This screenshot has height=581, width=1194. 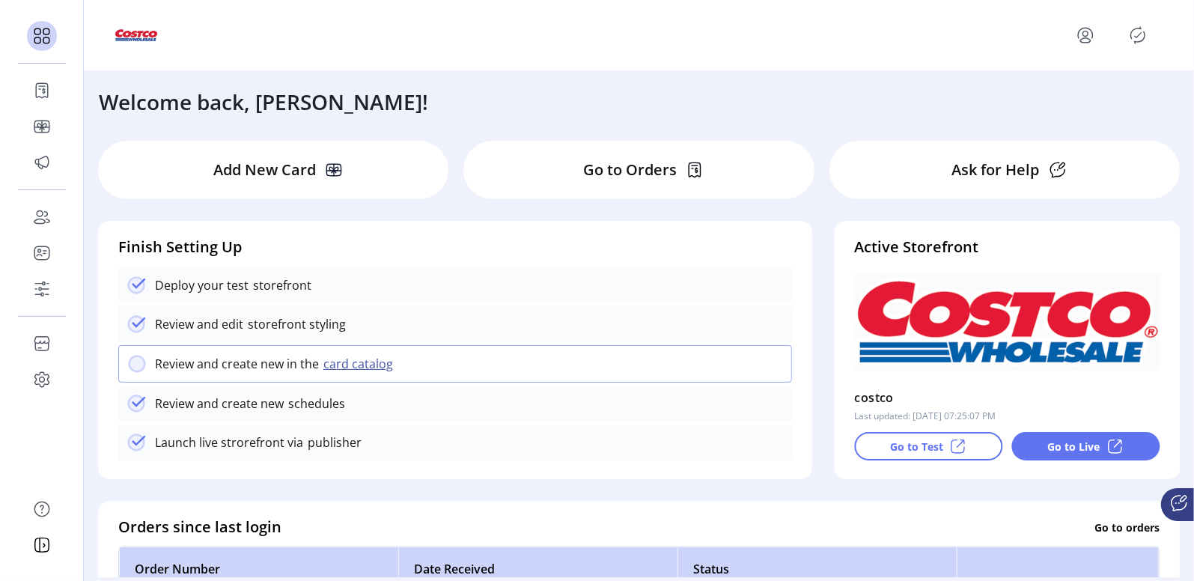 I want to click on button: menu, so click(x=1085, y=35).